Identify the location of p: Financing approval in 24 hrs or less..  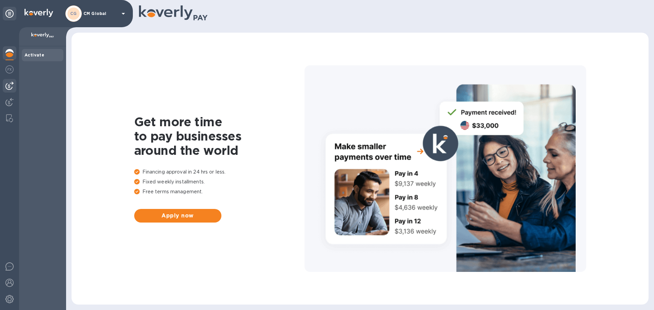
(219, 172).